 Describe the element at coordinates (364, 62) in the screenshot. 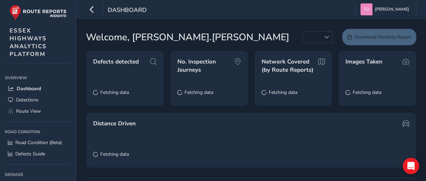

I see `span: Images Taken` at that location.